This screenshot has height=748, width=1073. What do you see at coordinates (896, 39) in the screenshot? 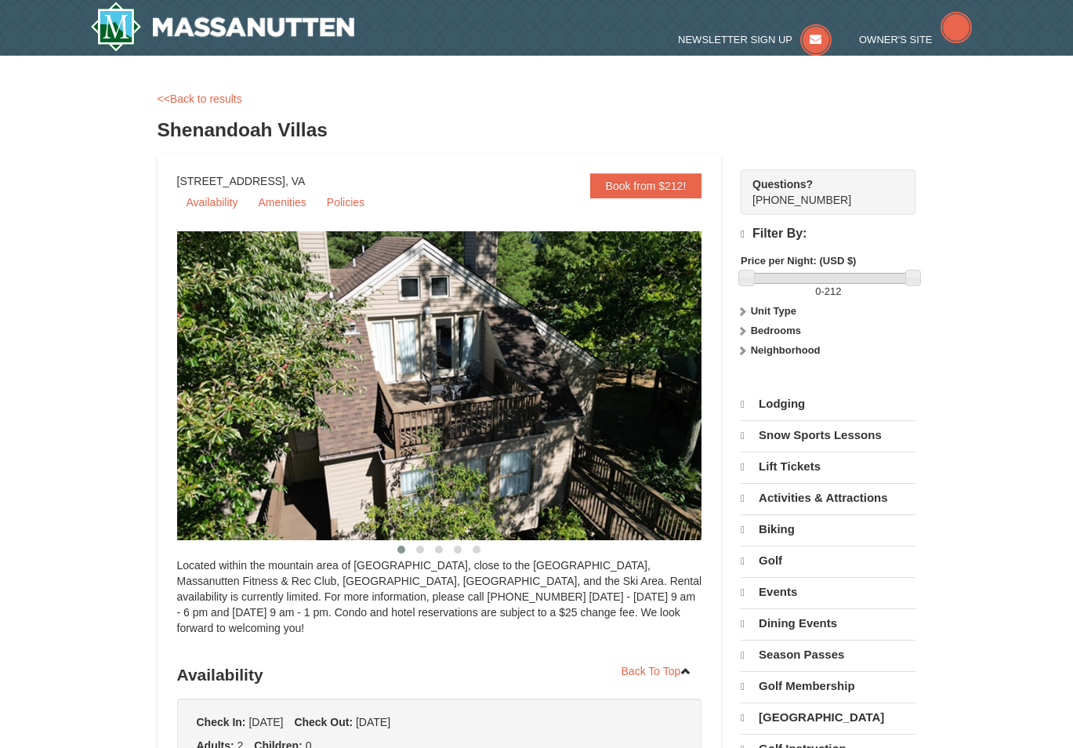
I see `span: Owner's Site` at bounding box center [896, 39].